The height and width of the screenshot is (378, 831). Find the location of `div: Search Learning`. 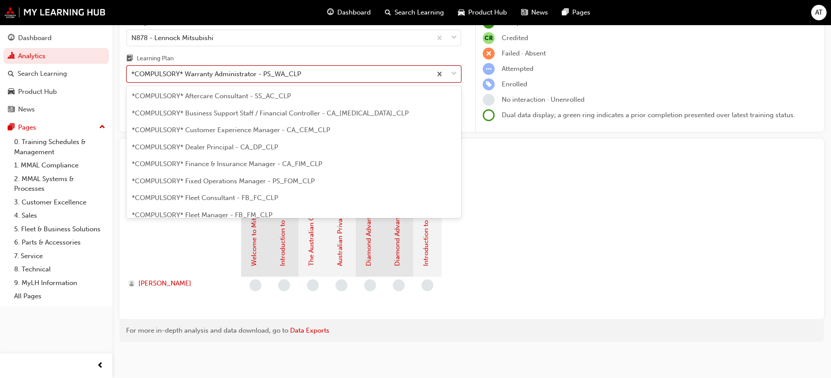

div: Search Learning is located at coordinates (42, 74).